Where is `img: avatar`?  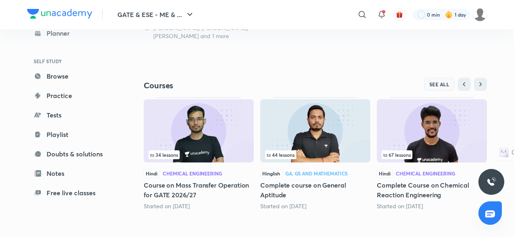 img: avatar is located at coordinates (400, 15).